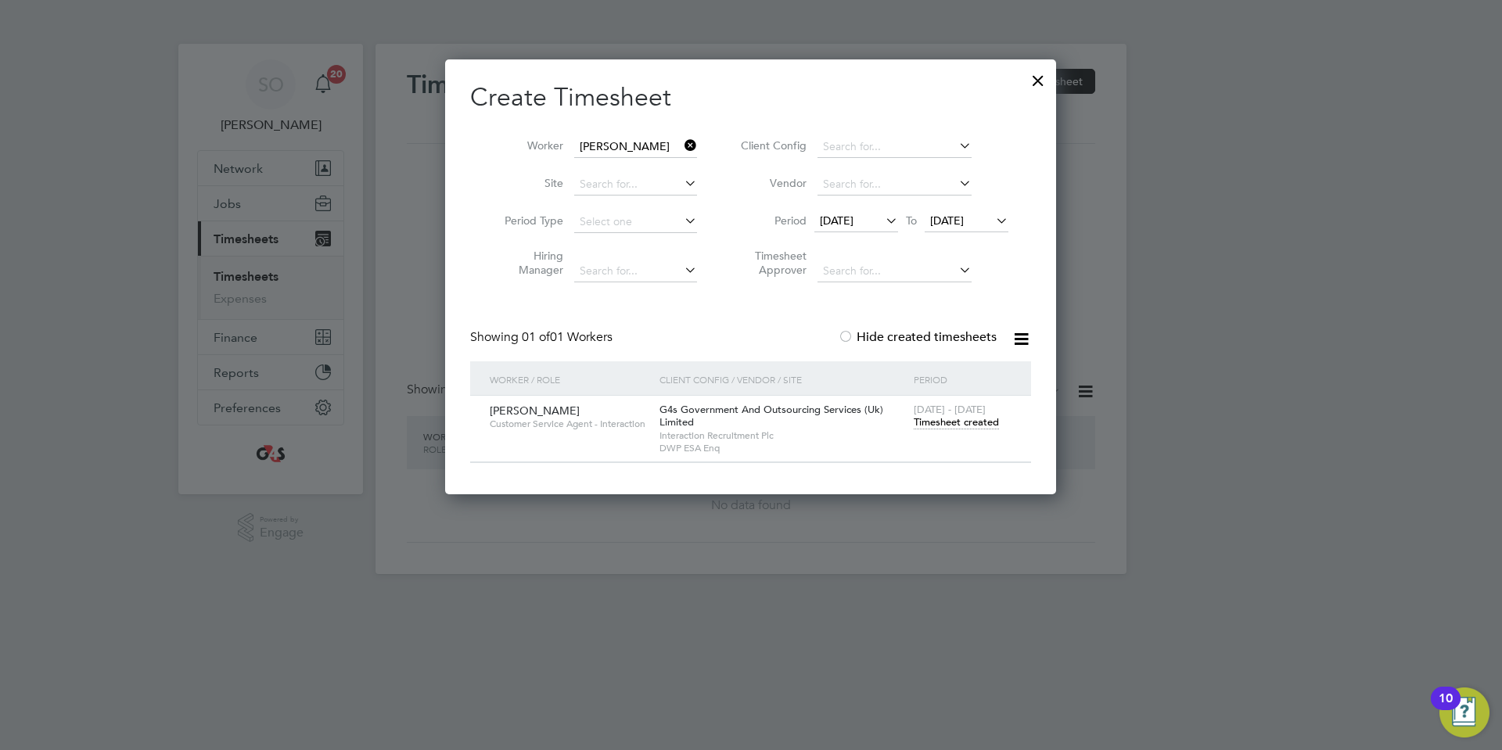 The width and height of the screenshot is (1502, 750). What do you see at coordinates (772, 416) in the screenshot?
I see `span: G4s Government And Outsourcing Services (Uk) Limited` at bounding box center [772, 416].